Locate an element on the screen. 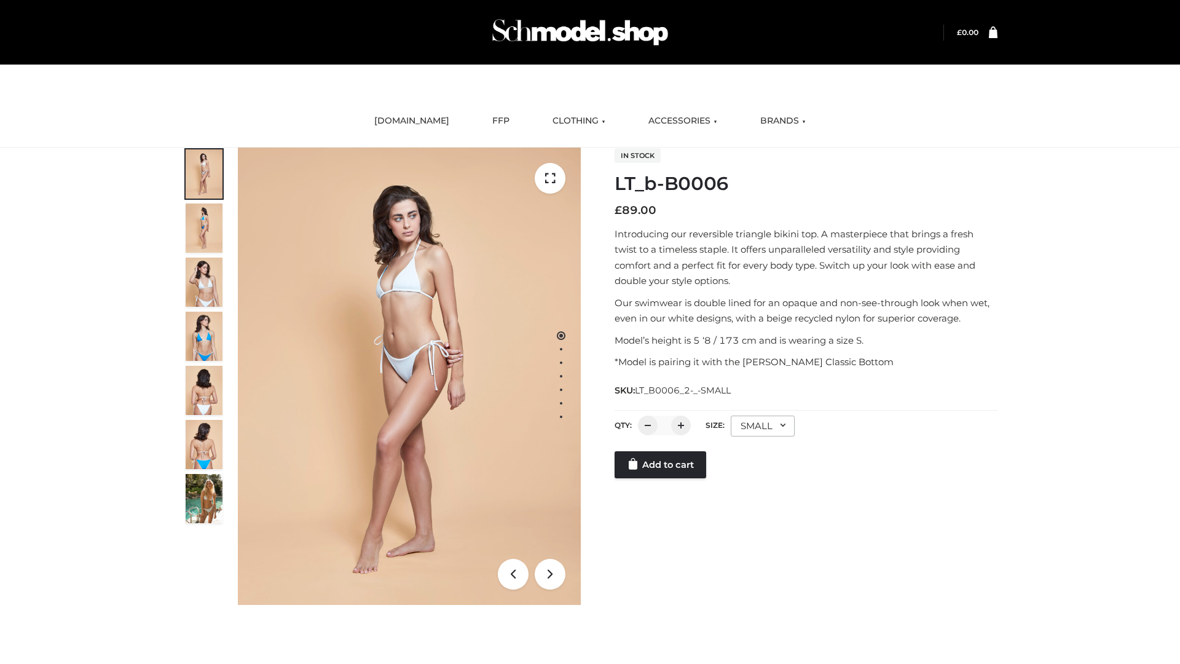 This screenshot has width=1180, height=664. span: LT_B0006_2-_-SMALL is located at coordinates (683, 390).